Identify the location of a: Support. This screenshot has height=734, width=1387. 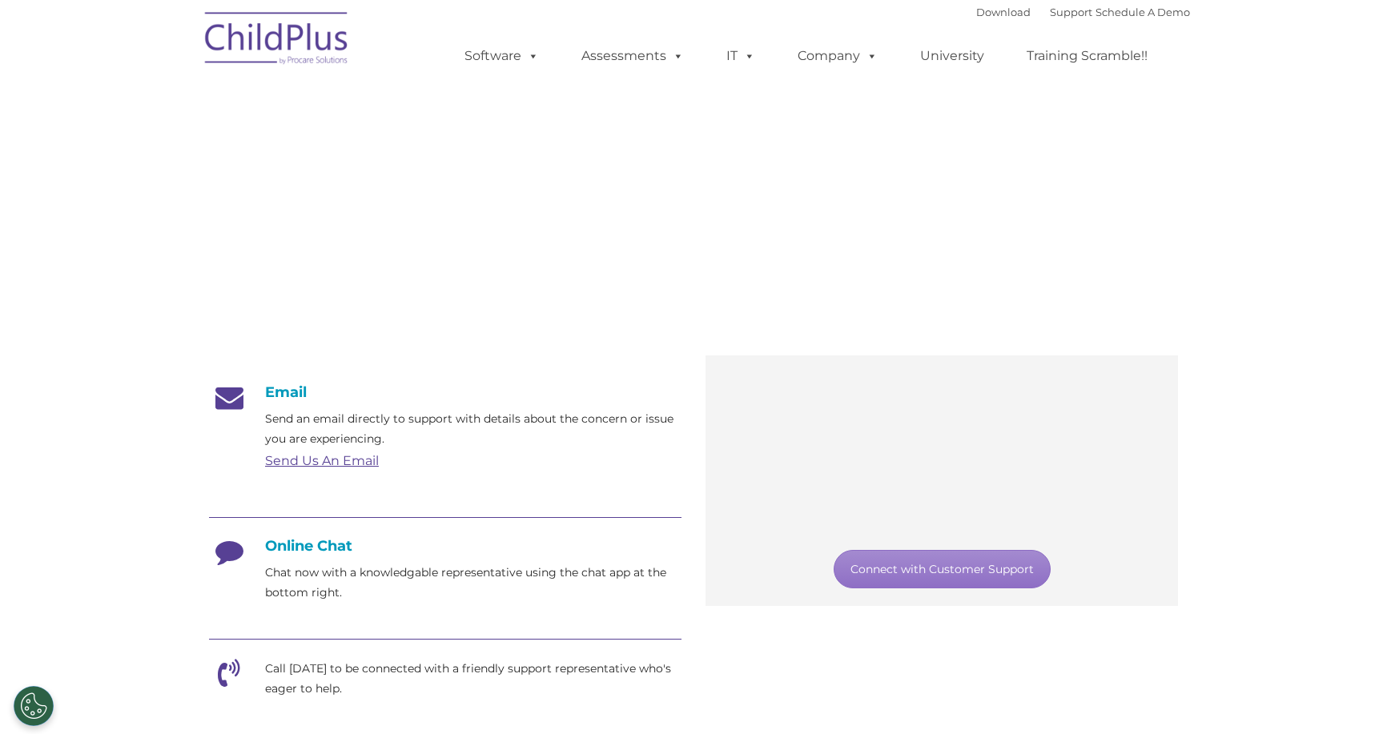
(1071, 12).